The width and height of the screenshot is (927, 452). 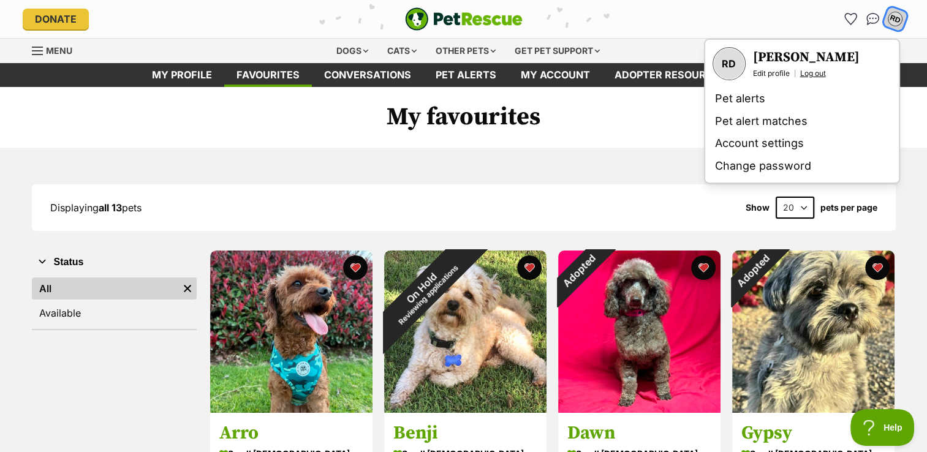 I want to click on a: On HoldReviewing applications, so click(x=465, y=409).